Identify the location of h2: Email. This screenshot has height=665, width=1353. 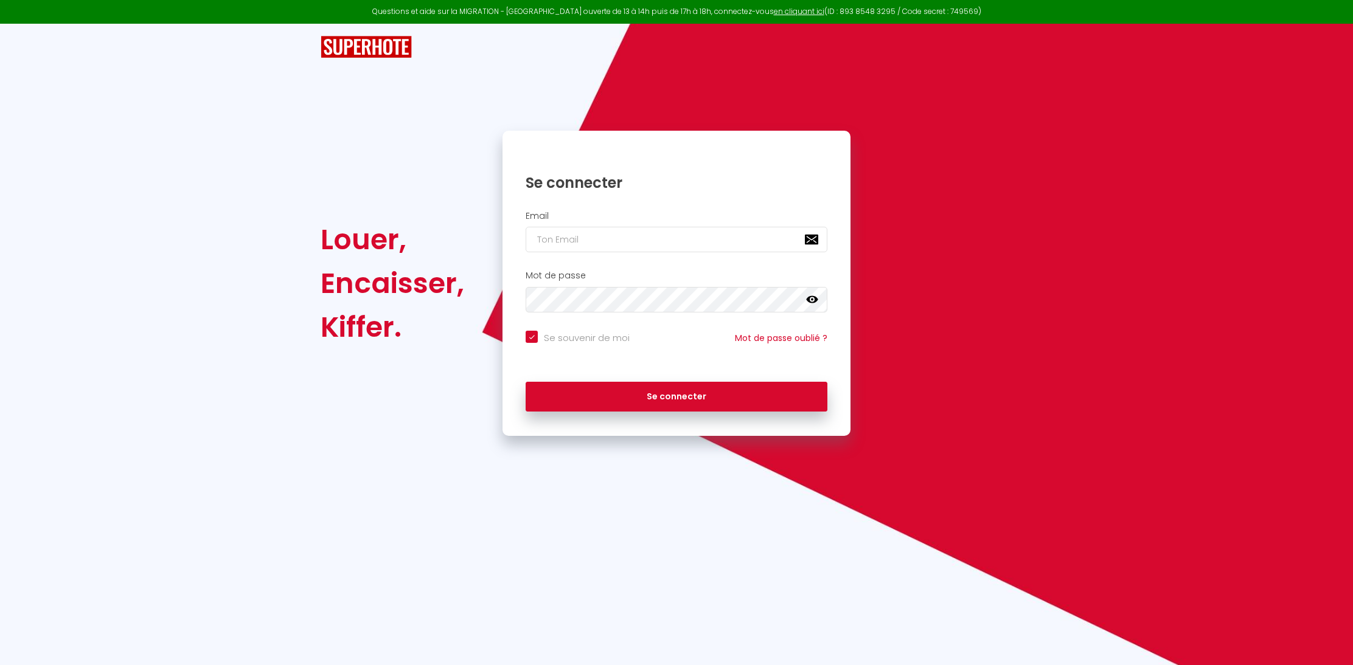
(676, 216).